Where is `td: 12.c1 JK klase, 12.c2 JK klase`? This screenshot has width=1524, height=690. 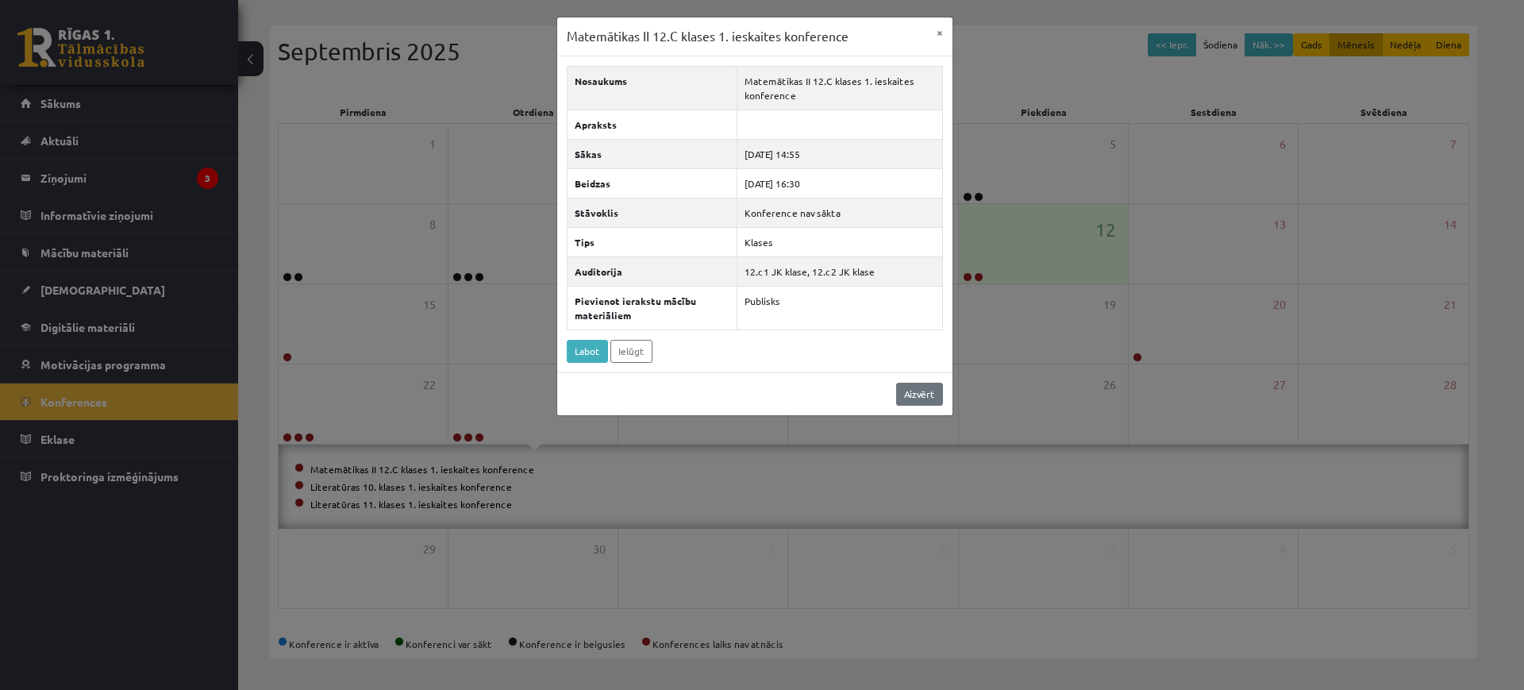 td: 12.c1 JK klase, 12.c2 JK klase is located at coordinates (839, 271).